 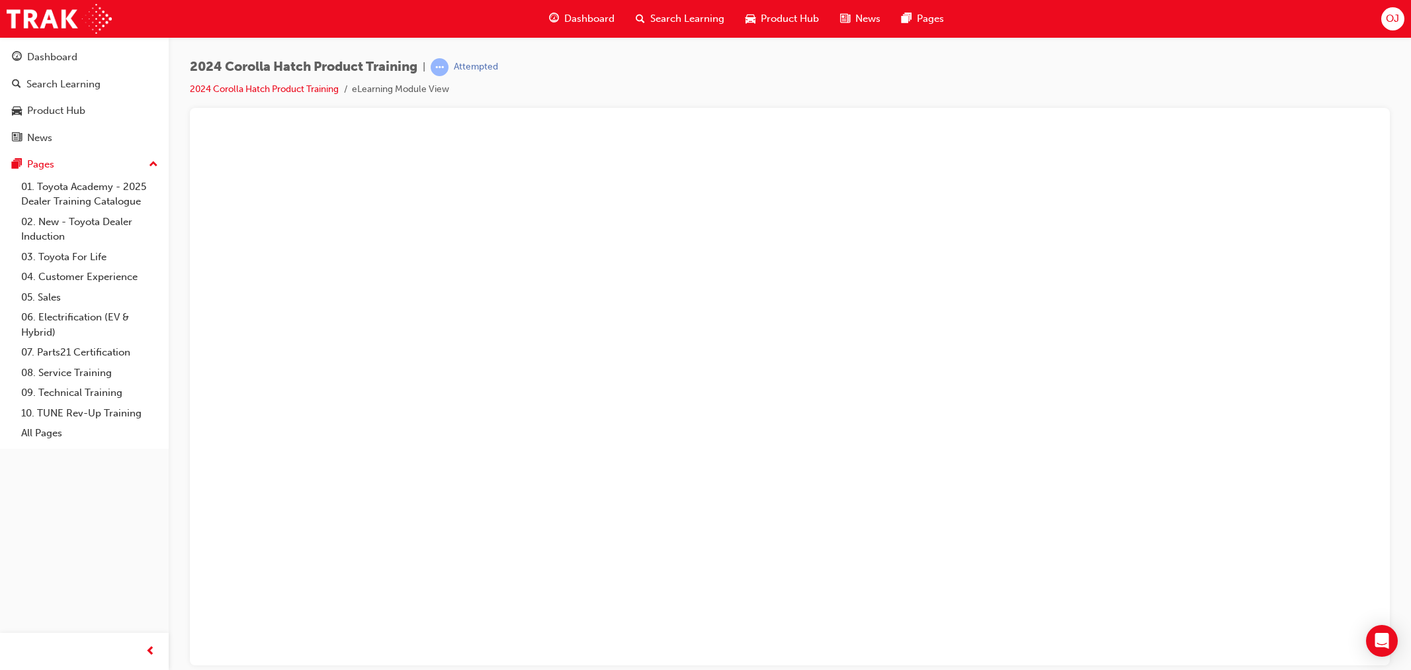 What do you see at coordinates (680, 19) in the screenshot?
I see `a: search-iconSearch Learning` at bounding box center [680, 19].